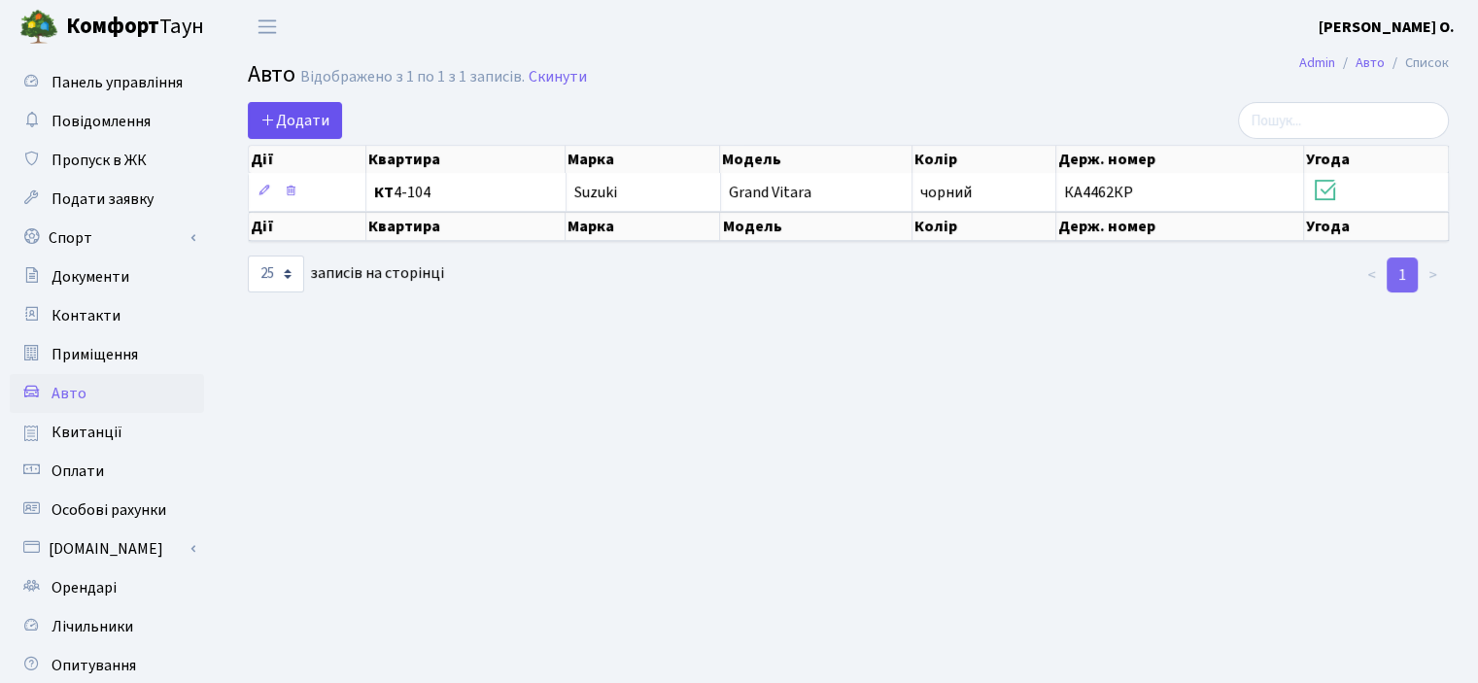 The width and height of the screenshot is (1478, 683). What do you see at coordinates (945, 192) in the screenshot?
I see `span: чорний` at bounding box center [945, 192].